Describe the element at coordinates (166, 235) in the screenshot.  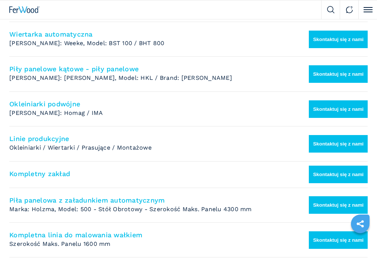
I see `h4: Kompletna linia do malowania wałkiem` at that location.